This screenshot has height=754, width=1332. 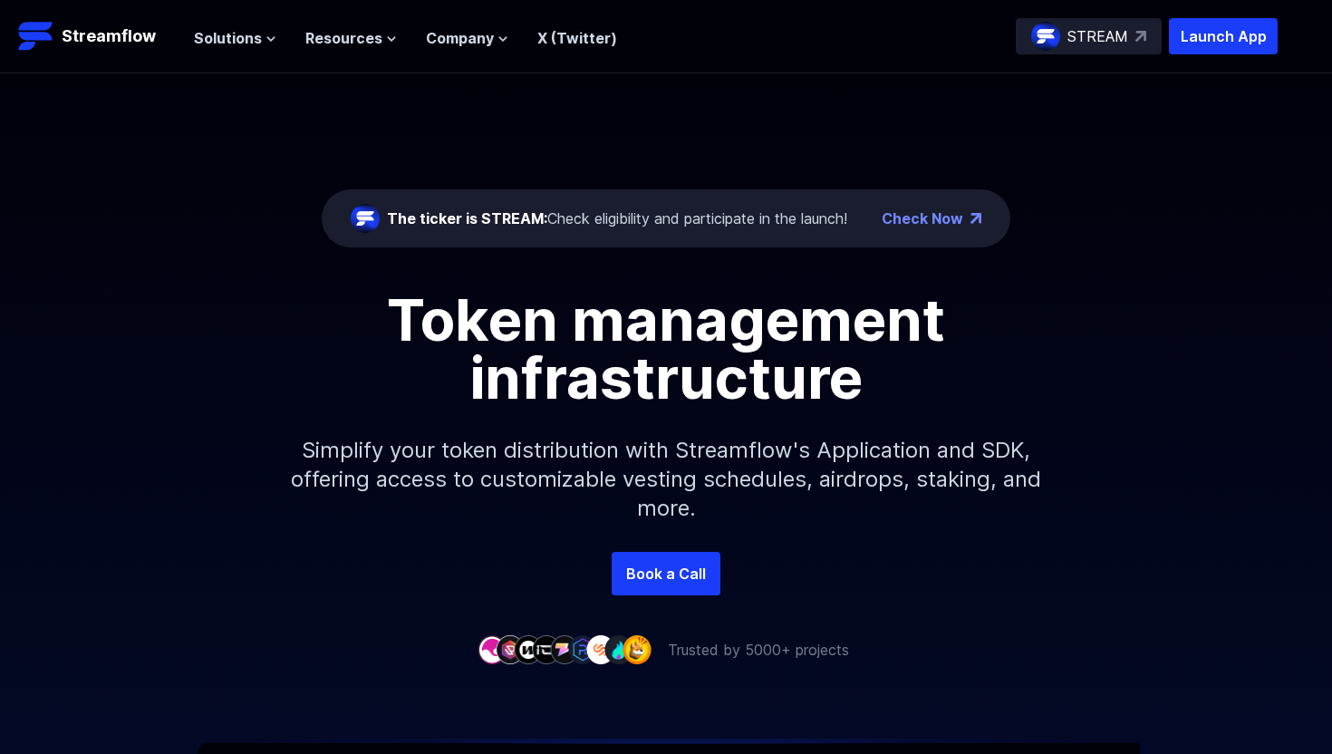 What do you see at coordinates (583, 649) in the screenshot?
I see `img: company-6` at bounding box center [583, 649].